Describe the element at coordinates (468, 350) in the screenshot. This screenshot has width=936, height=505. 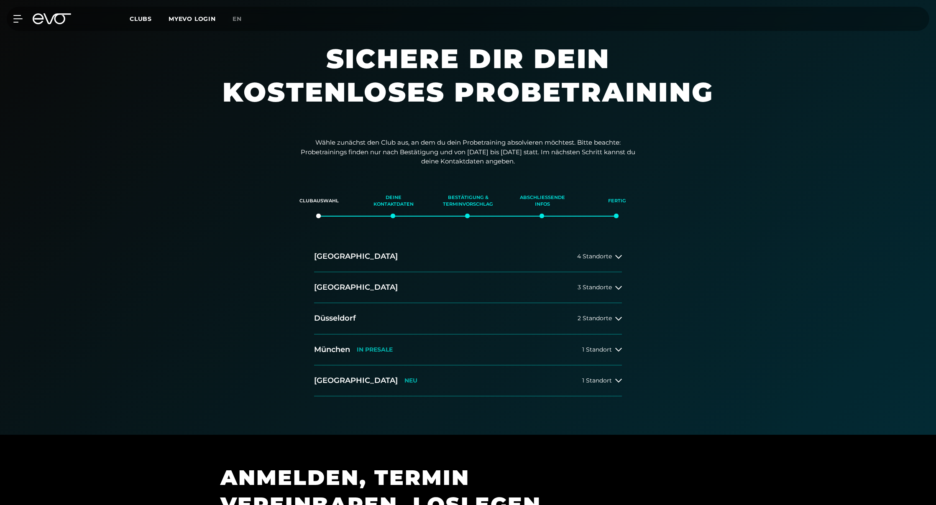
I see `button: MünchenIN PRESALE1 Standort` at that location.